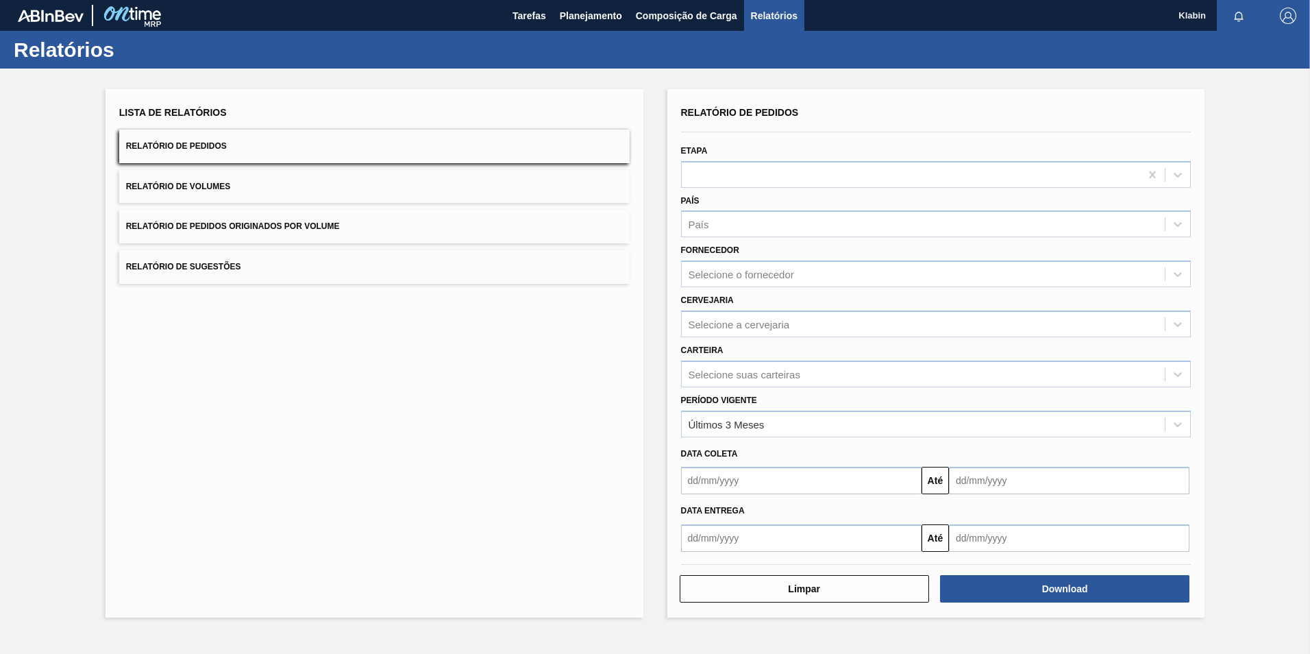  Describe the element at coordinates (719, 400) in the screenshot. I see `label: Período Vigente` at that location.